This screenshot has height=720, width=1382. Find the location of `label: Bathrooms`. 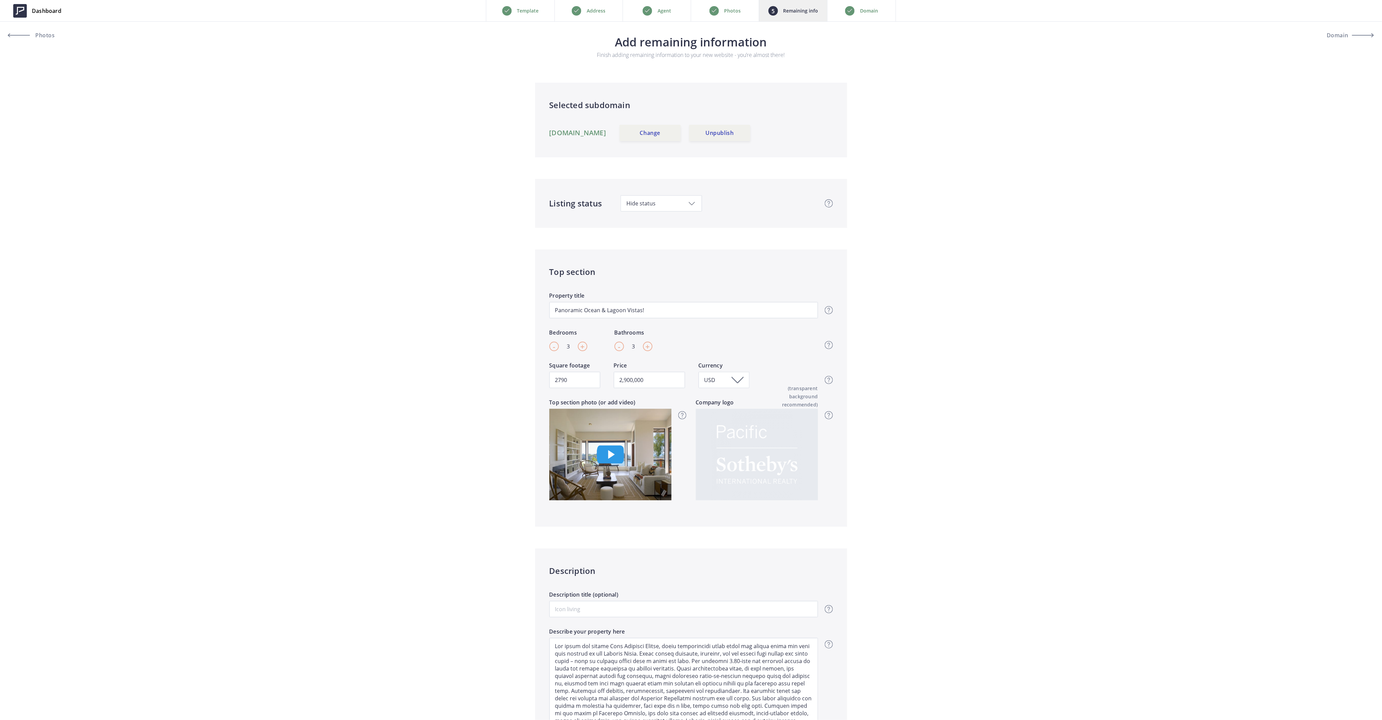

label: Bathrooms is located at coordinates (634, 334).